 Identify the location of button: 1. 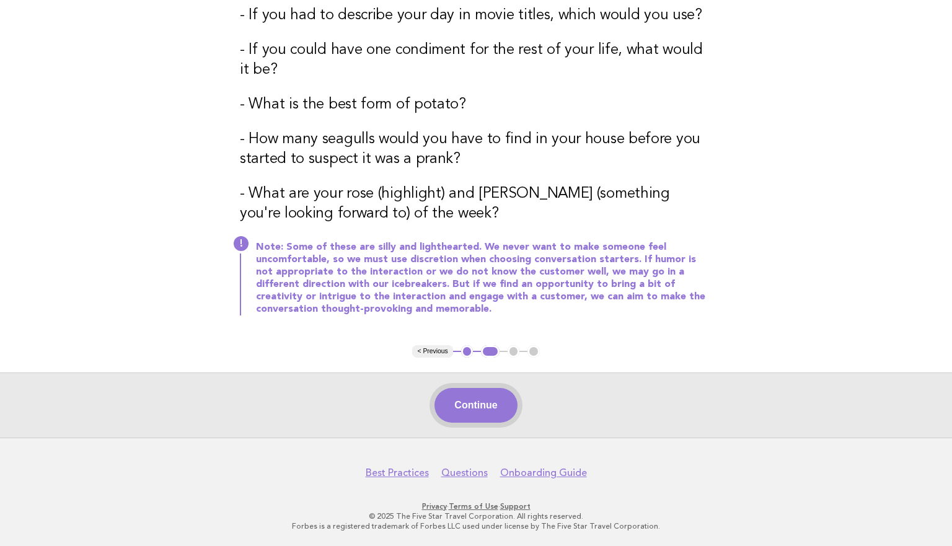
(467, 352).